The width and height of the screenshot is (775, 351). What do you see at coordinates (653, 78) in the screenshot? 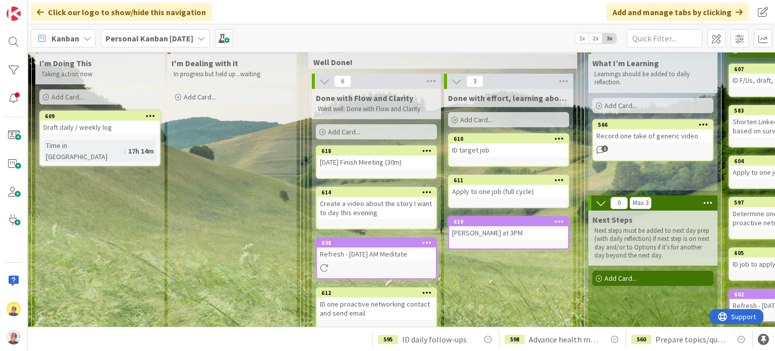
I see `p: Learnings should be added to daily reflection.` at bounding box center [653, 78].